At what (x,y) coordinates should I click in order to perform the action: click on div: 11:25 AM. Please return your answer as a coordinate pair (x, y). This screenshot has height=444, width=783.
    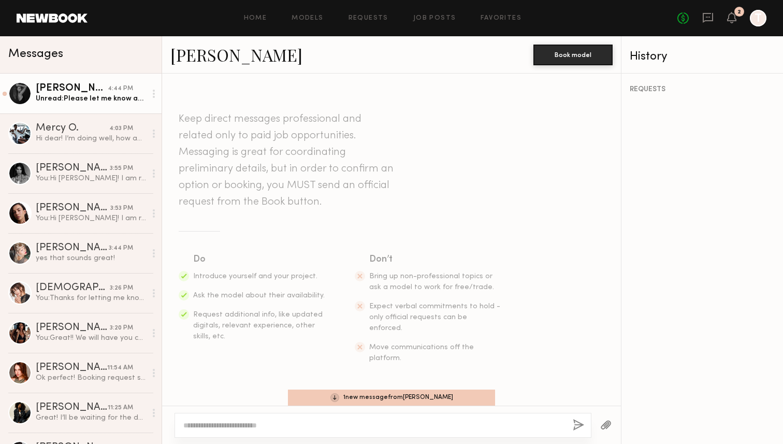
    Looking at the image, I should click on (120, 407).